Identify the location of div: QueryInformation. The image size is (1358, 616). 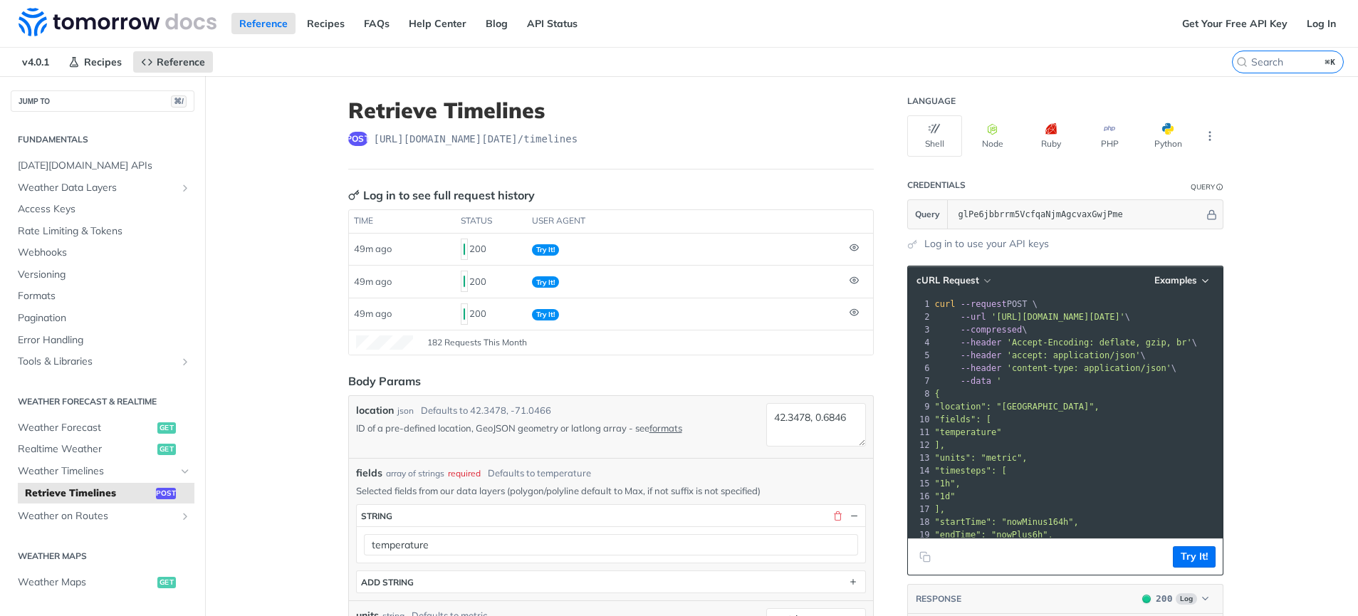
(1207, 187).